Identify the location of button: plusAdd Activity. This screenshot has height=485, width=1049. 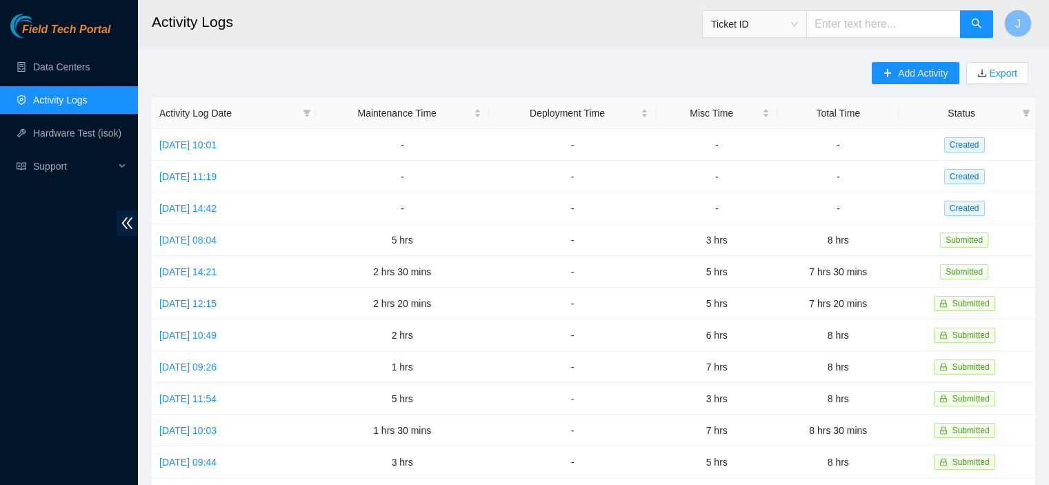
(915, 73).